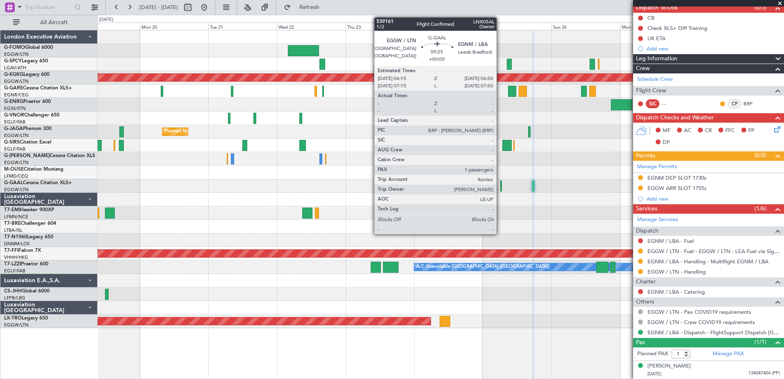  Describe the element at coordinates (16, 237) in the screenshot. I see `span: T7-N1960` at that location.